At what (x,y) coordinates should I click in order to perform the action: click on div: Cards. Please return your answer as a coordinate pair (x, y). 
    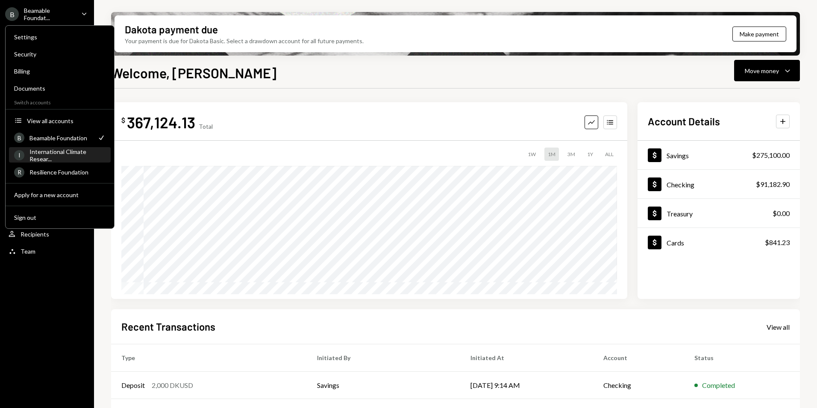
    Looking at the image, I should click on (675, 242).